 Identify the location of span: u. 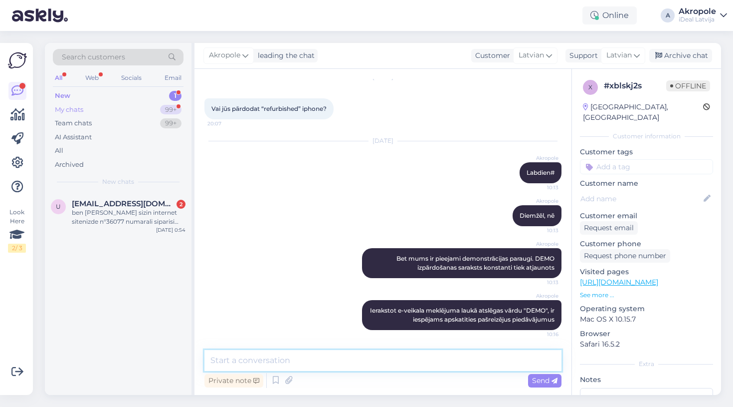
(58, 206).